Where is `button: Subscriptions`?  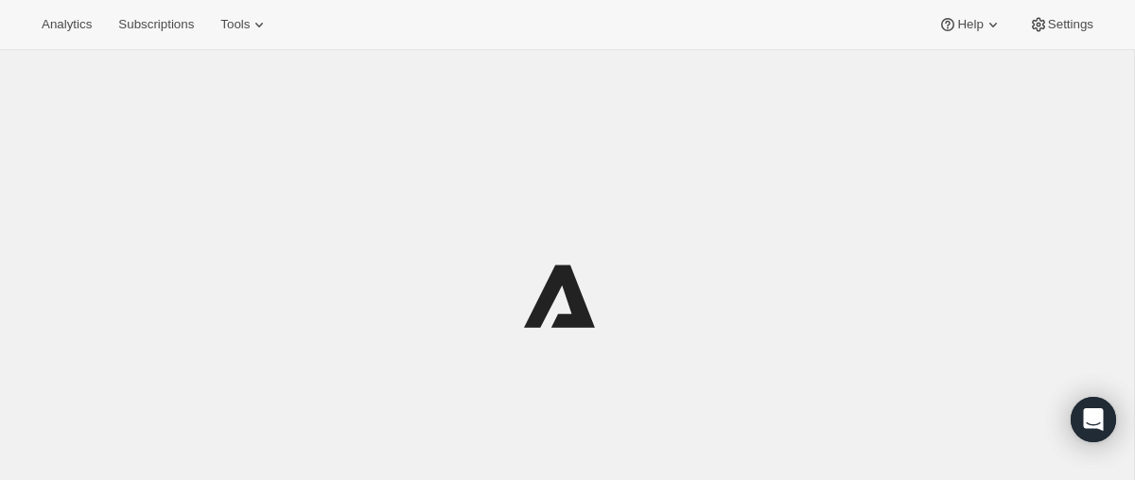
button: Subscriptions is located at coordinates (156, 25).